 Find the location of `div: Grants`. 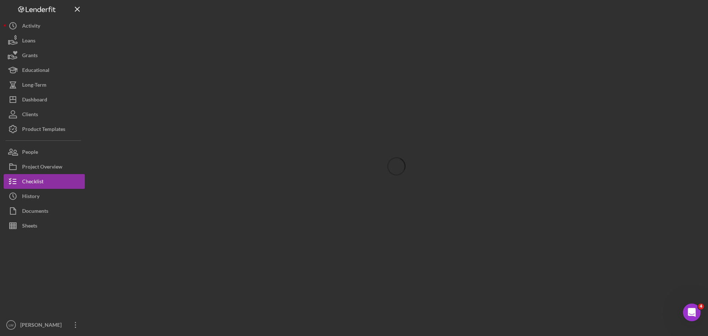

div: Grants is located at coordinates (30, 56).